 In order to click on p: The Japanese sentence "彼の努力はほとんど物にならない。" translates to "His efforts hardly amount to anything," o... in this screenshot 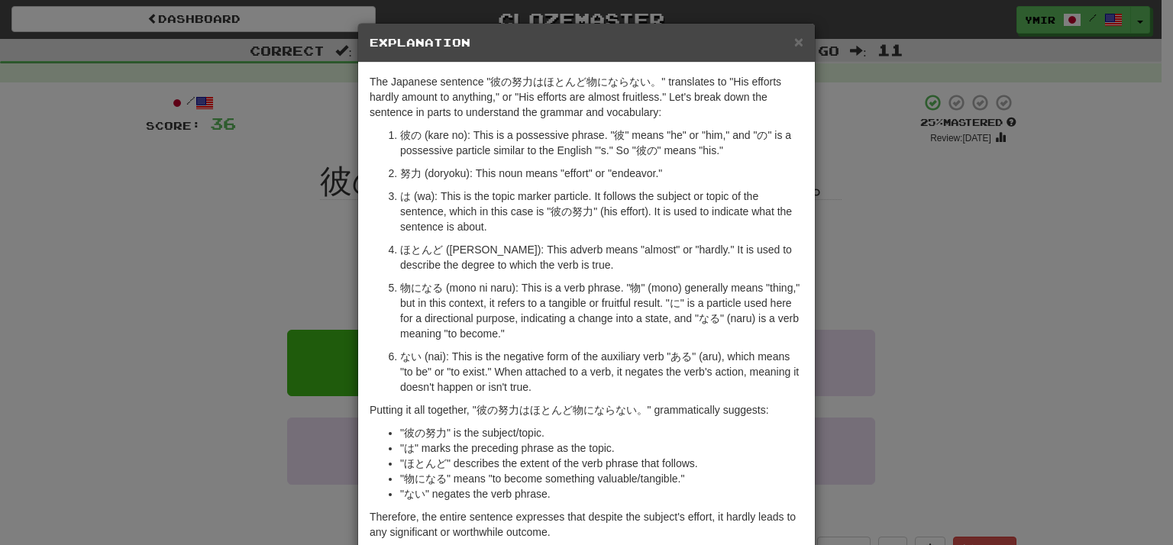, I will do `click(586, 97)`.